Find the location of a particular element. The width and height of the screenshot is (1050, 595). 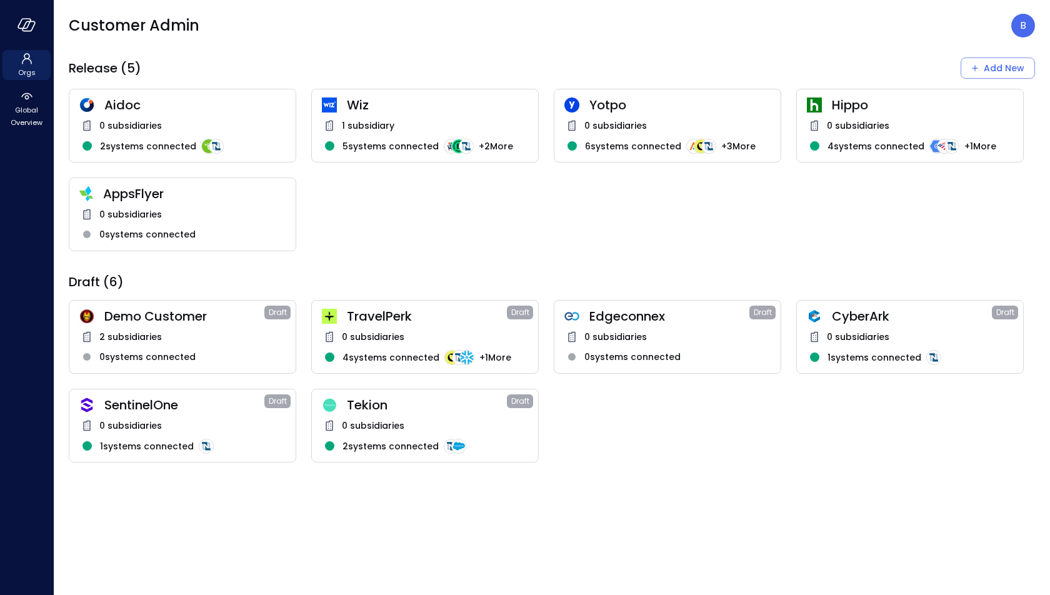

span: Demo Customer is located at coordinates (184, 316).